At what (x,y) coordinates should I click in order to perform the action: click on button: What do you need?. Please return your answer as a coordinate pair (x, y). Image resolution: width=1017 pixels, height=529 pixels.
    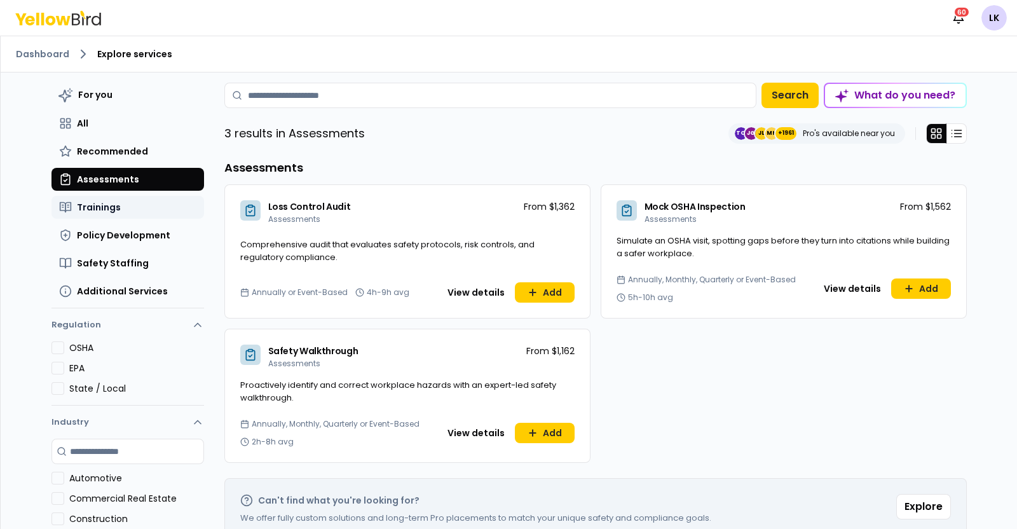
    Looking at the image, I should click on (895, 95).